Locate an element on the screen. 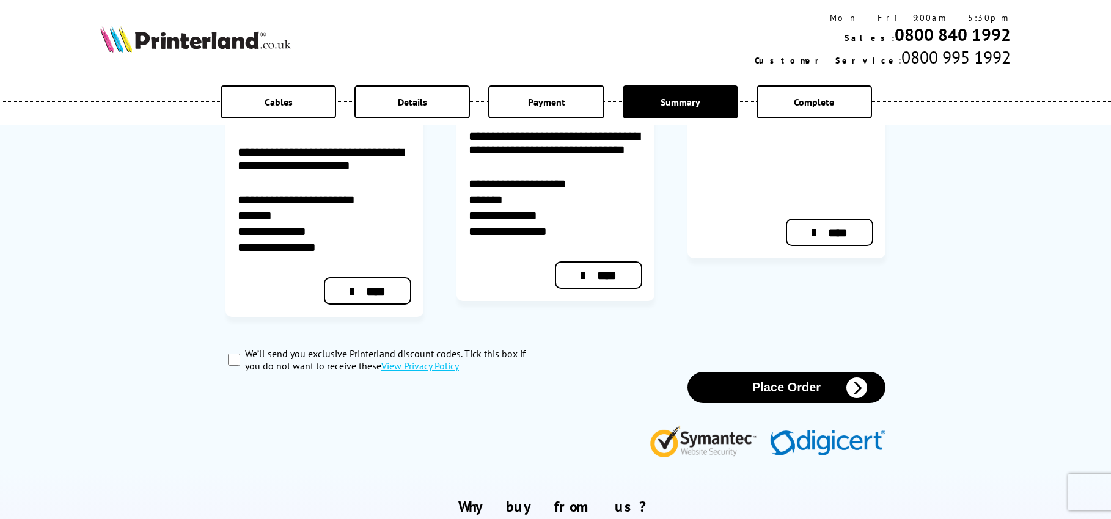  span: Sales: is located at coordinates (869, 38).